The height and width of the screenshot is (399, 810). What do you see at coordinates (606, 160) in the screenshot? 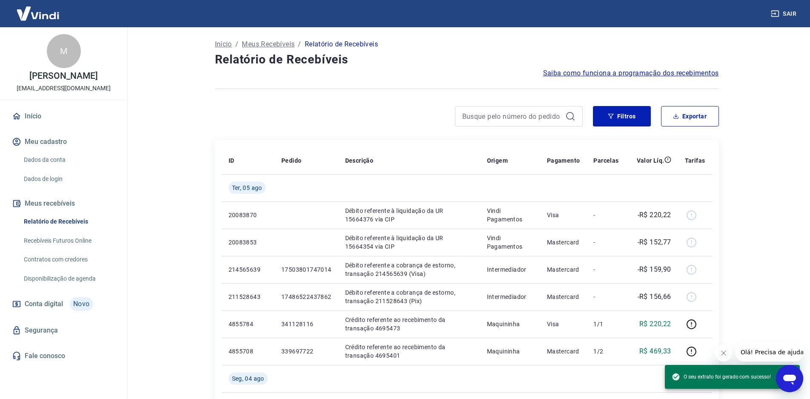
I see `p: Parcelas` at bounding box center [606, 160].